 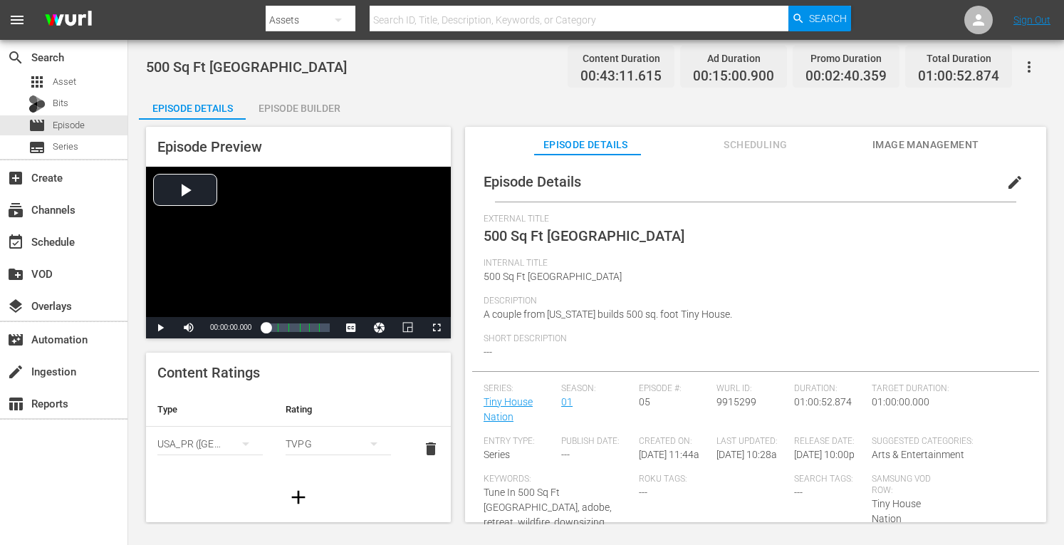 What do you see at coordinates (210, 409) in the screenshot?
I see `th: Type` at bounding box center [210, 409].